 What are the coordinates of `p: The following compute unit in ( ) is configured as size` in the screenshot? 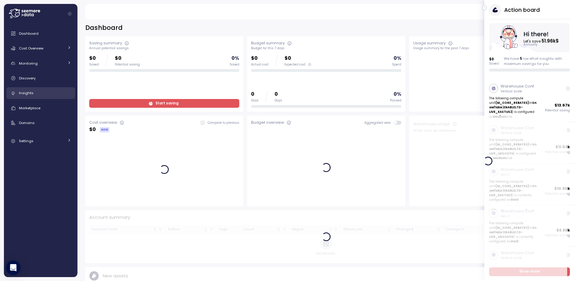 It's located at (513, 107).